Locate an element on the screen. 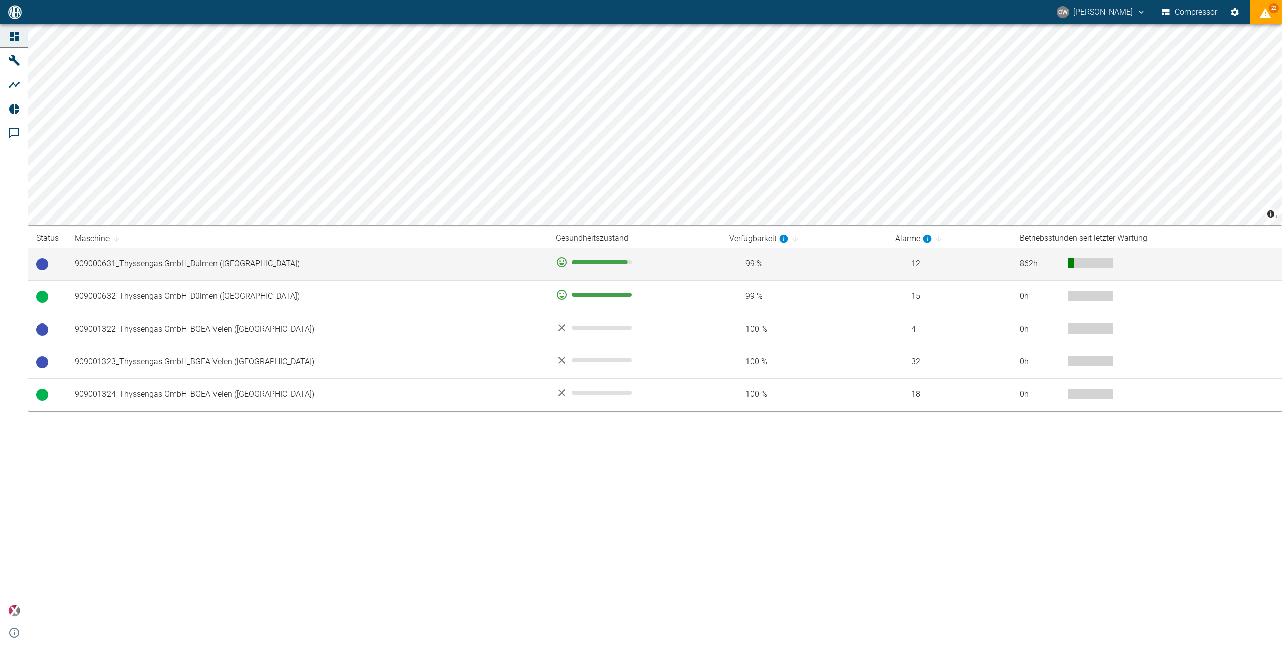 The height and width of the screenshot is (649, 1282). div: 93 % is located at coordinates (634, 262).